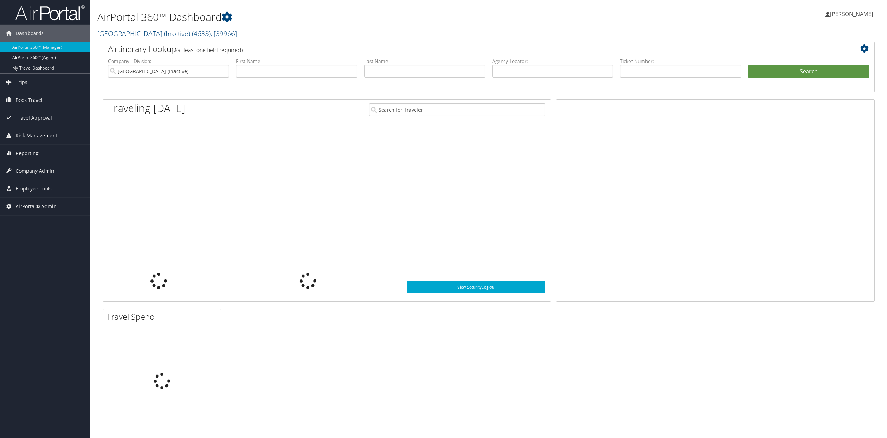 The image size is (887, 438). What do you see at coordinates (358, 17) in the screenshot?
I see `h1: AirPortal 360™ Dashboard` at bounding box center [358, 17].